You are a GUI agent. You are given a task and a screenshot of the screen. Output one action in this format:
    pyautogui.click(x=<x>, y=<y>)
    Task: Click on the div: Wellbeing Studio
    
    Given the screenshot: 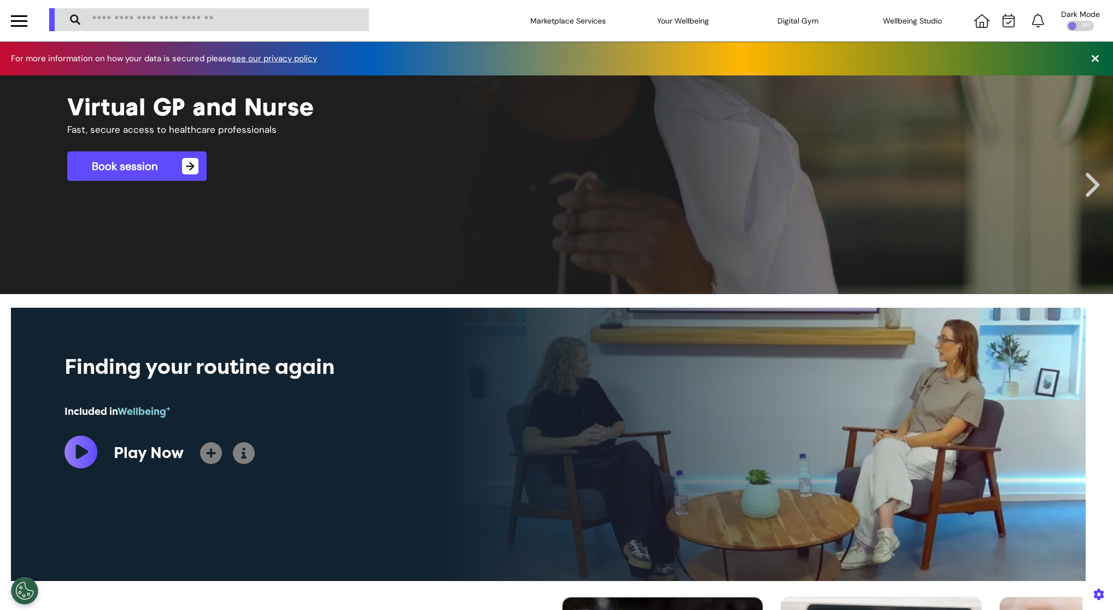 What is the action you would take?
    pyautogui.click(x=912, y=21)
    